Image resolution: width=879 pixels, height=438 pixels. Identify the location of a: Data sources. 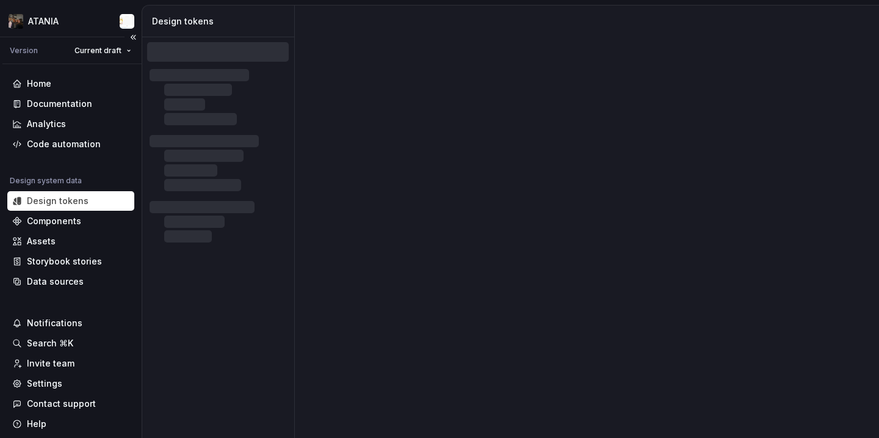
(71, 282).